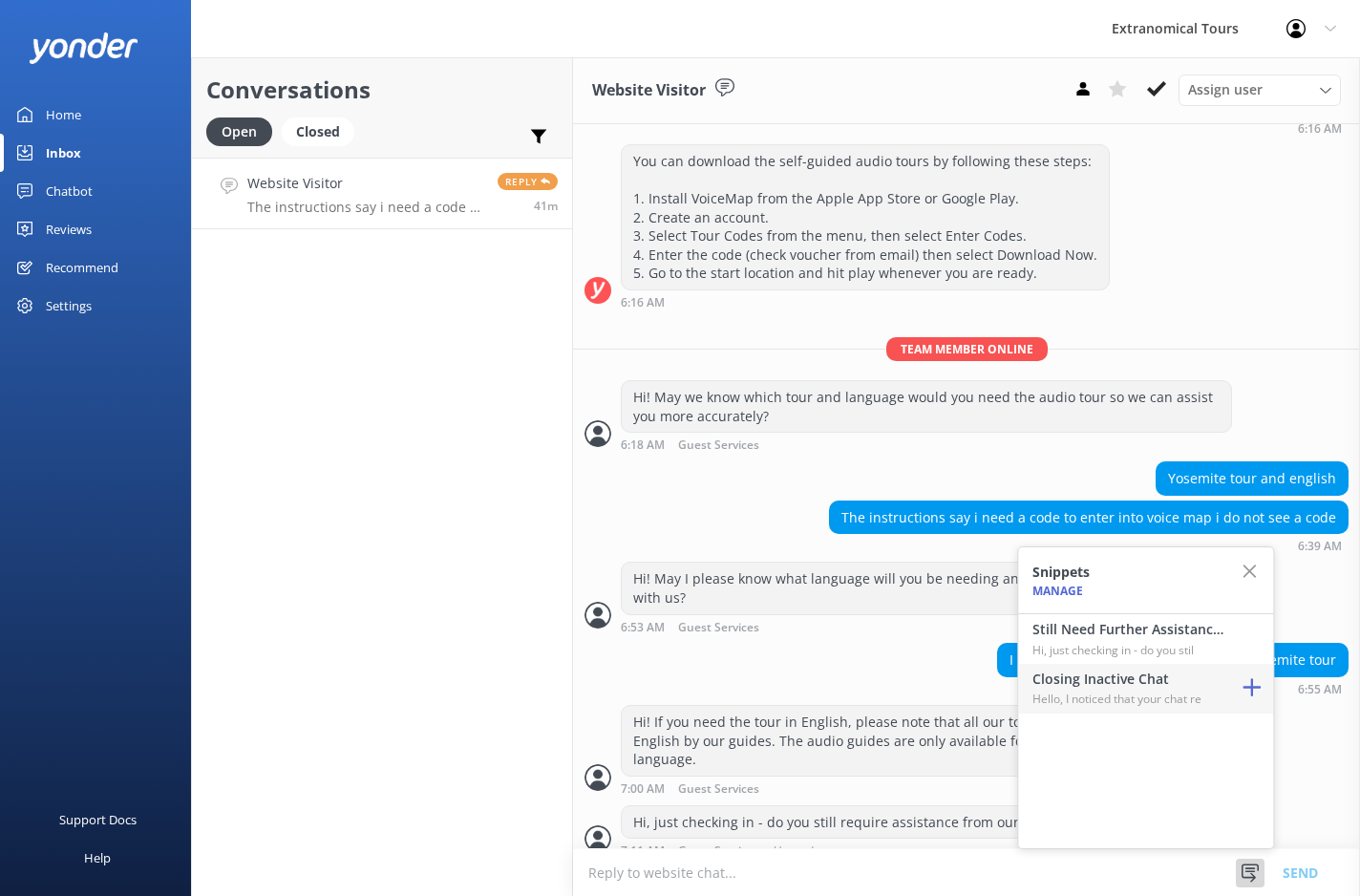  I want to click on div: Hi! If you need the tour in English, please note that all our tours are operated live in English ..., so click(926, 741).